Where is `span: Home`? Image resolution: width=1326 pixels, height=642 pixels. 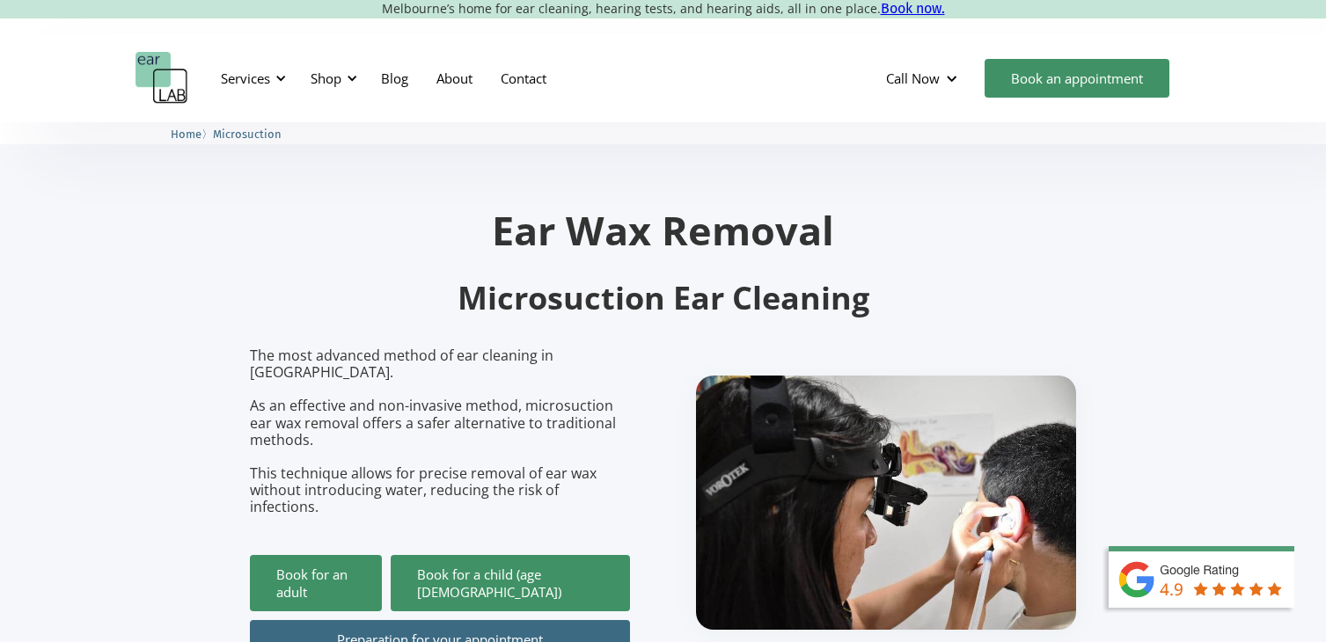 span: Home is located at coordinates (186, 134).